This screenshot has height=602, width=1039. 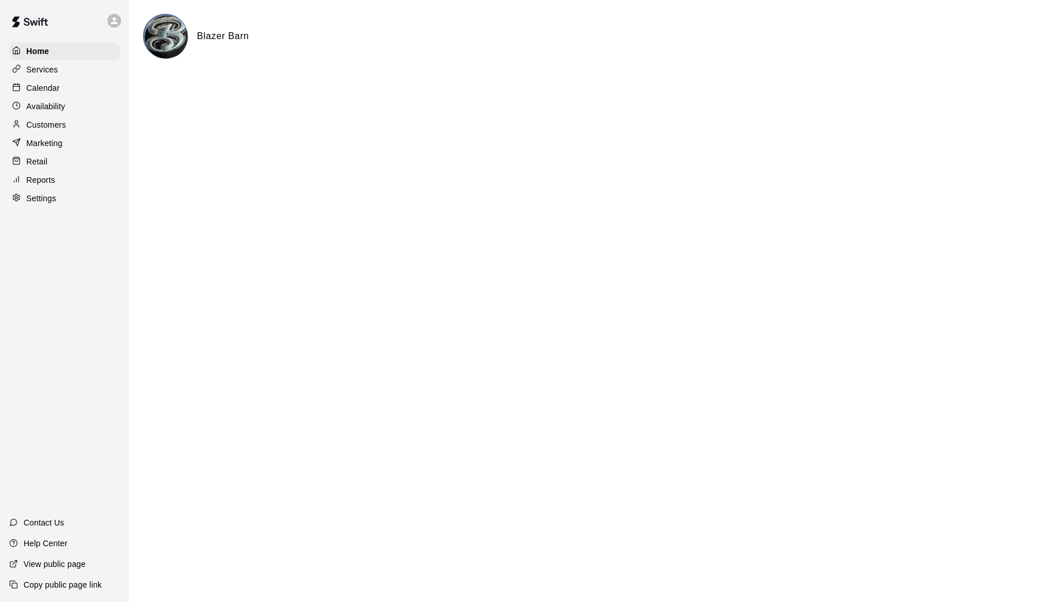 I want to click on div: Reports, so click(x=64, y=180).